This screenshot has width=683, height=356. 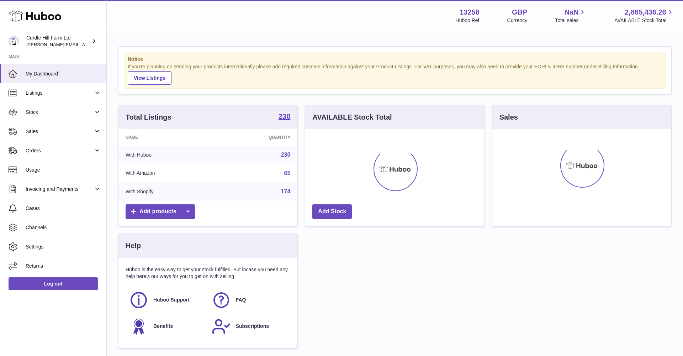 What do you see at coordinates (59, 112) in the screenshot?
I see `span: Stock` at bounding box center [59, 112].